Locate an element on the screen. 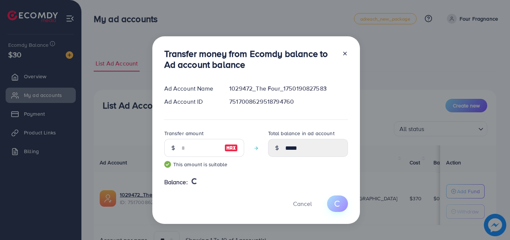  div: Ad Account Name is located at coordinates (191, 88).